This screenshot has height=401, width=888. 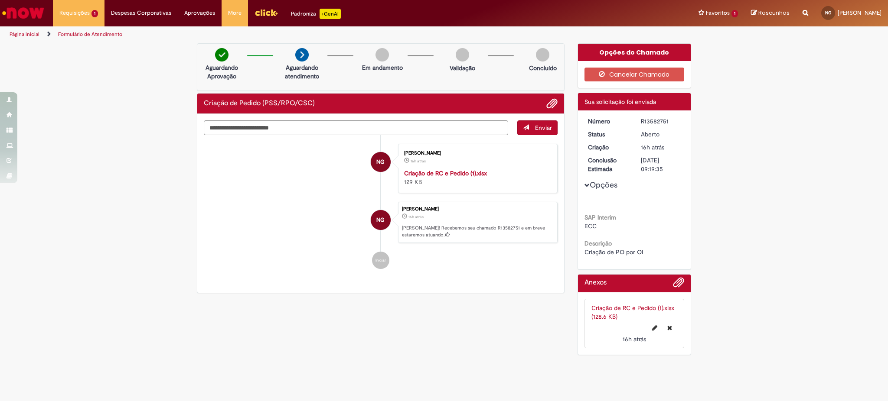 What do you see at coordinates (381, 207) in the screenshot?
I see `ul: Histórico de tíquete` at bounding box center [381, 207].